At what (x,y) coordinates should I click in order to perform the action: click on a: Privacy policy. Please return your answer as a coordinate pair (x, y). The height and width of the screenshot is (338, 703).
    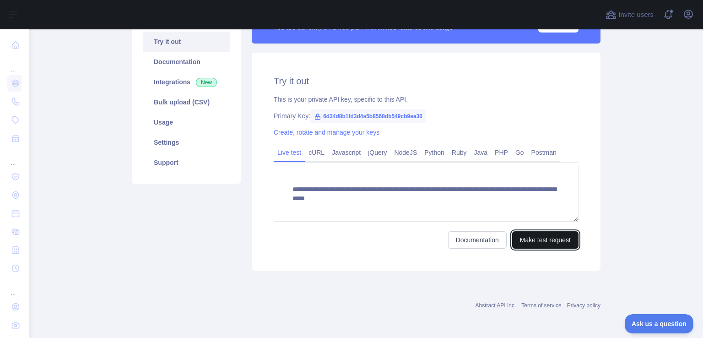
    Looking at the image, I should click on (584, 305).